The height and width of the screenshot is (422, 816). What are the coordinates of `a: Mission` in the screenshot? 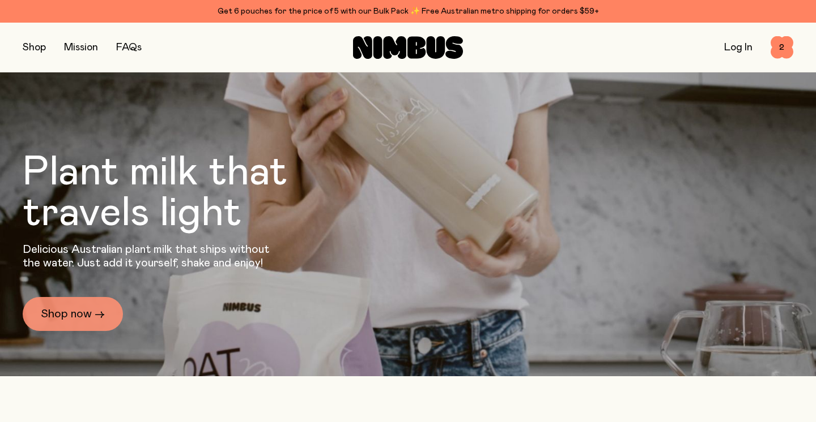 It's located at (81, 48).